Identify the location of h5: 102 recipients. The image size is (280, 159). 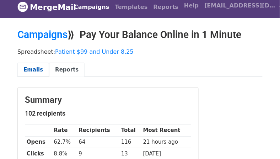
(108, 113).